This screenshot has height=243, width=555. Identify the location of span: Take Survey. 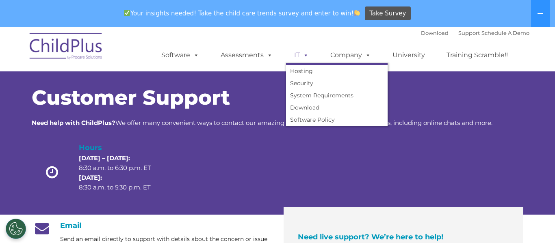
(388, 13).